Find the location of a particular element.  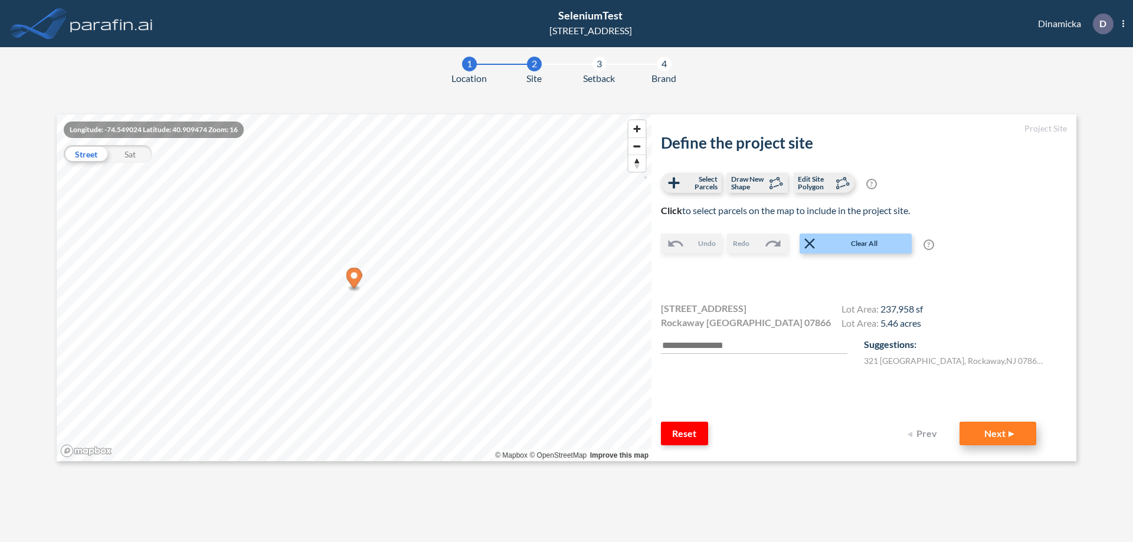

button: Reset is located at coordinates (684, 434).